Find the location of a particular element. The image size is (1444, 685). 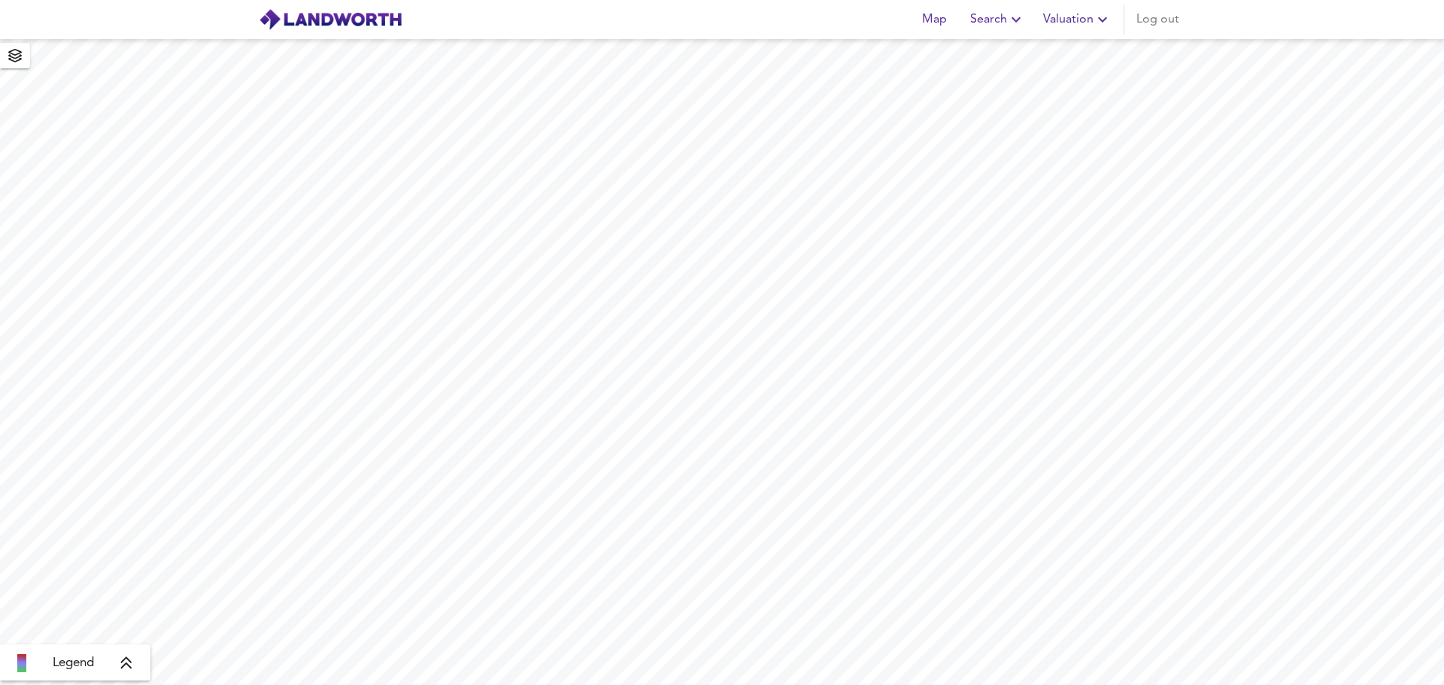

button: Log out is located at coordinates (1158, 20).